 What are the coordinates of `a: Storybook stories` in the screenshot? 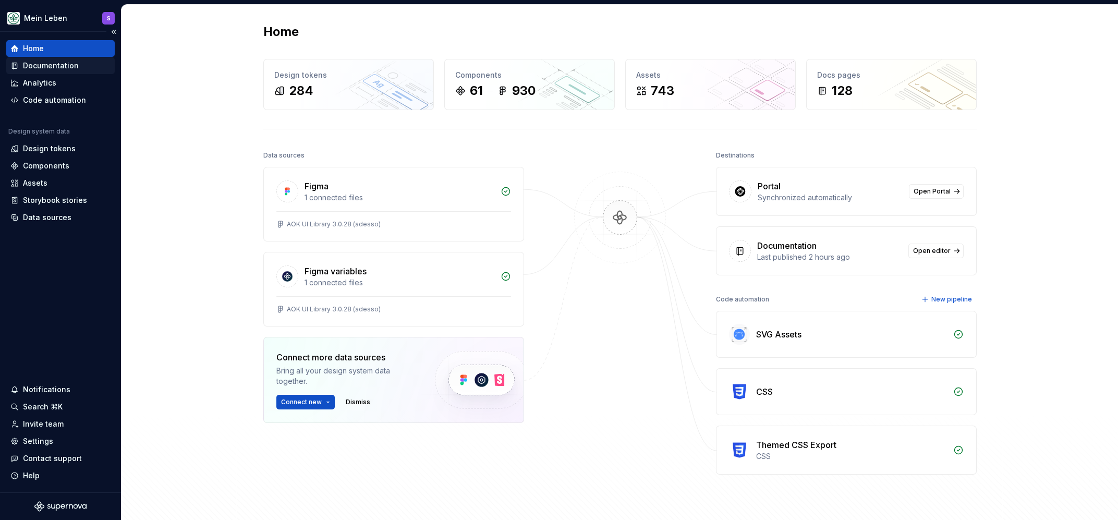 It's located at (60, 200).